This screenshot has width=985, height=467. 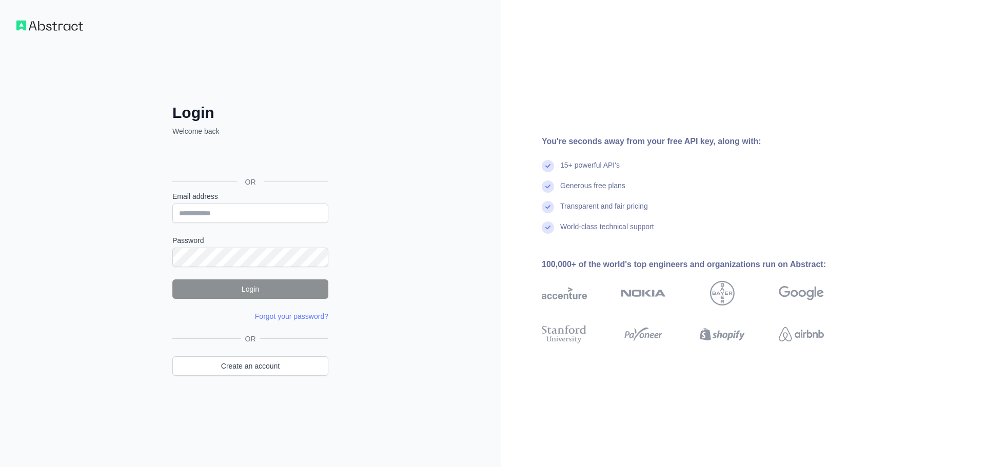 What do you see at coordinates (699, 265) in the screenshot?
I see `div: 100,000+ of the world's top engineers and organizations run on Abstract:` at bounding box center [699, 265].